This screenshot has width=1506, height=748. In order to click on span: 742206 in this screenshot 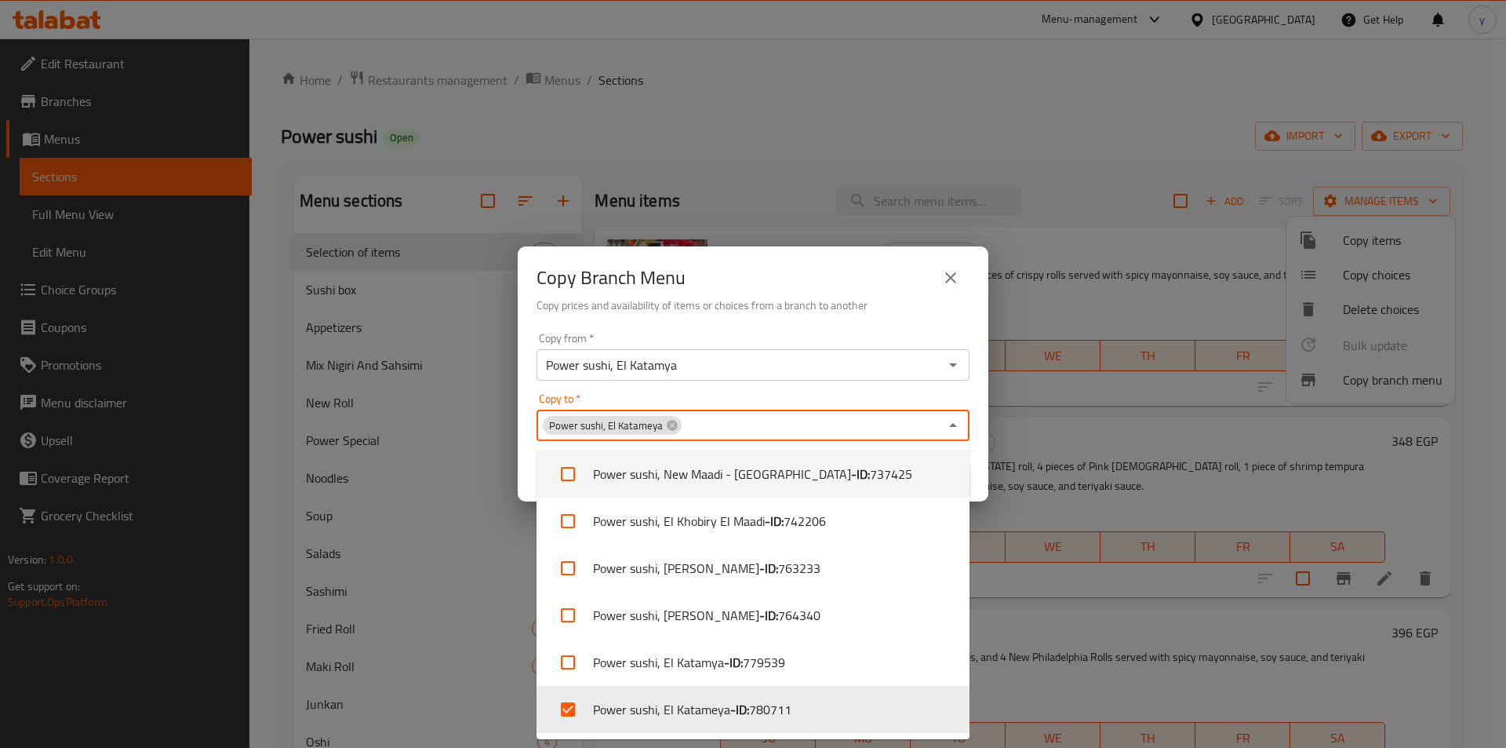, I will do `click(805, 521)`.